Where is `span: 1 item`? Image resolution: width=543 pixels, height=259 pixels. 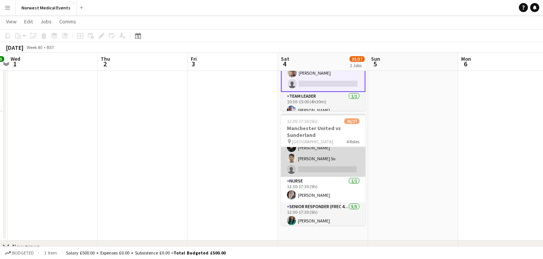 span: 1 item is located at coordinates (50, 252).